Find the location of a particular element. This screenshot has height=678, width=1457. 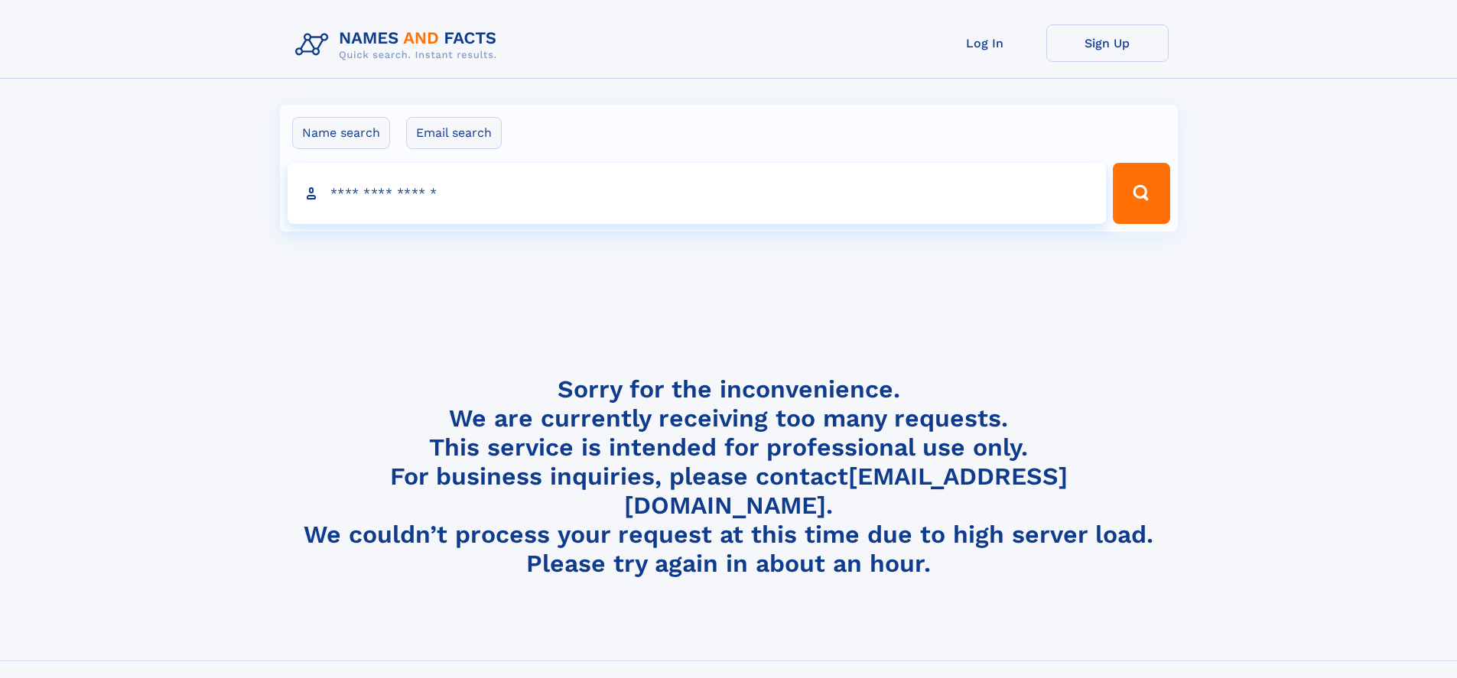

label: Name search is located at coordinates (341, 133).